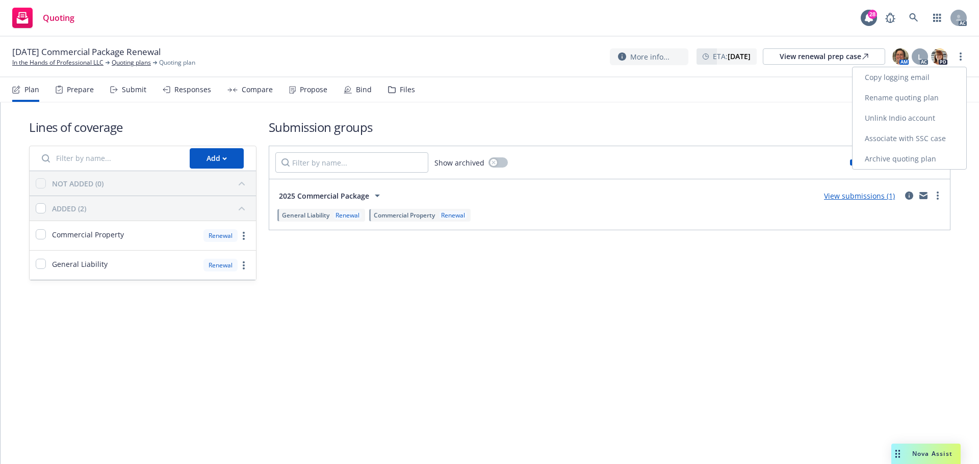 Image resolution: width=979 pixels, height=464 pixels. What do you see at coordinates (407, 90) in the screenshot?
I see `div: Files` at bounding box center [407, 90].